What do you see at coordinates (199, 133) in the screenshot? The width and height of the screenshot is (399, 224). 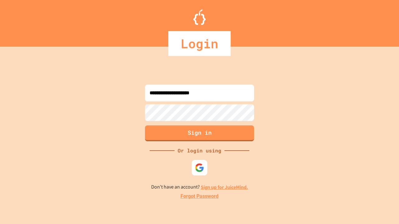 I see `button: Sign in` at bounding box center [199, 133].